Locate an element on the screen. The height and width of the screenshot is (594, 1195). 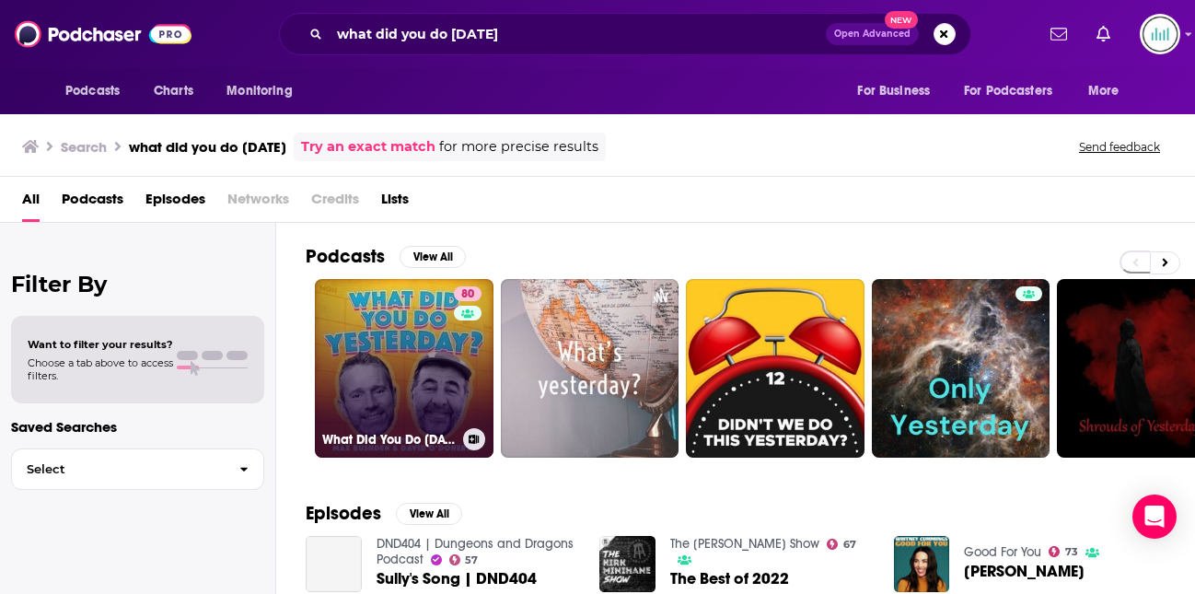
button: Show profile menu is located at coordinates (1160, 34).